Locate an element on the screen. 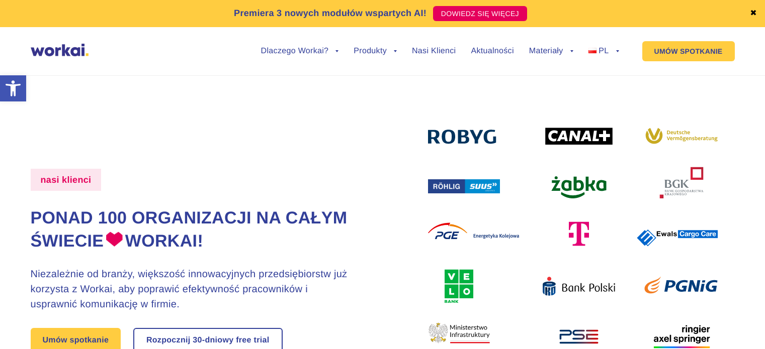  a: Produkty is located at coordinates (375, 51).